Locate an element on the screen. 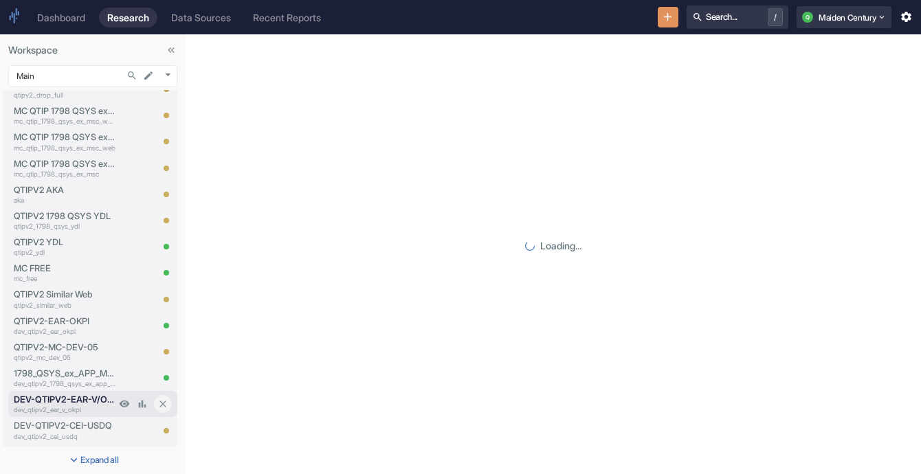 Image resolution: width=921 pixels, height=474 pixels. p: qtipv2_1798_qsys_ydl is located at coordinates (65, 226).